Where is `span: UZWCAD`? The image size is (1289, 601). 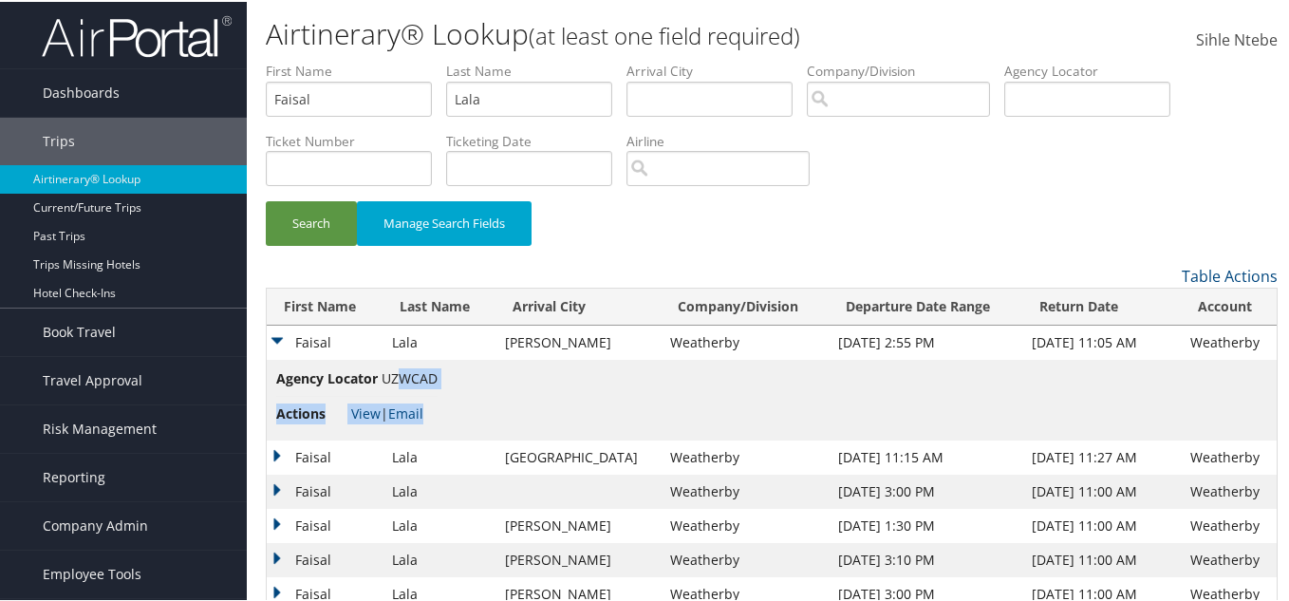
span: UZWCAD is located at coordinates (409, 376).